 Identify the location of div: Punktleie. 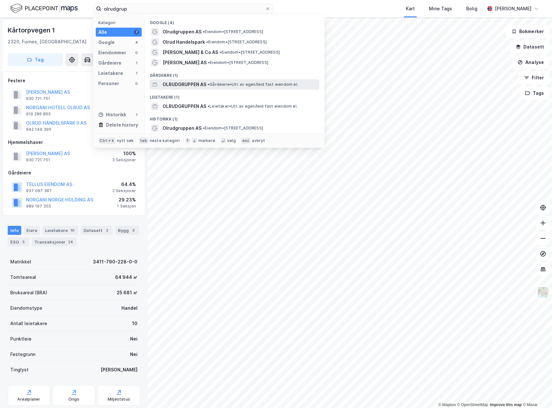
(21, 339).